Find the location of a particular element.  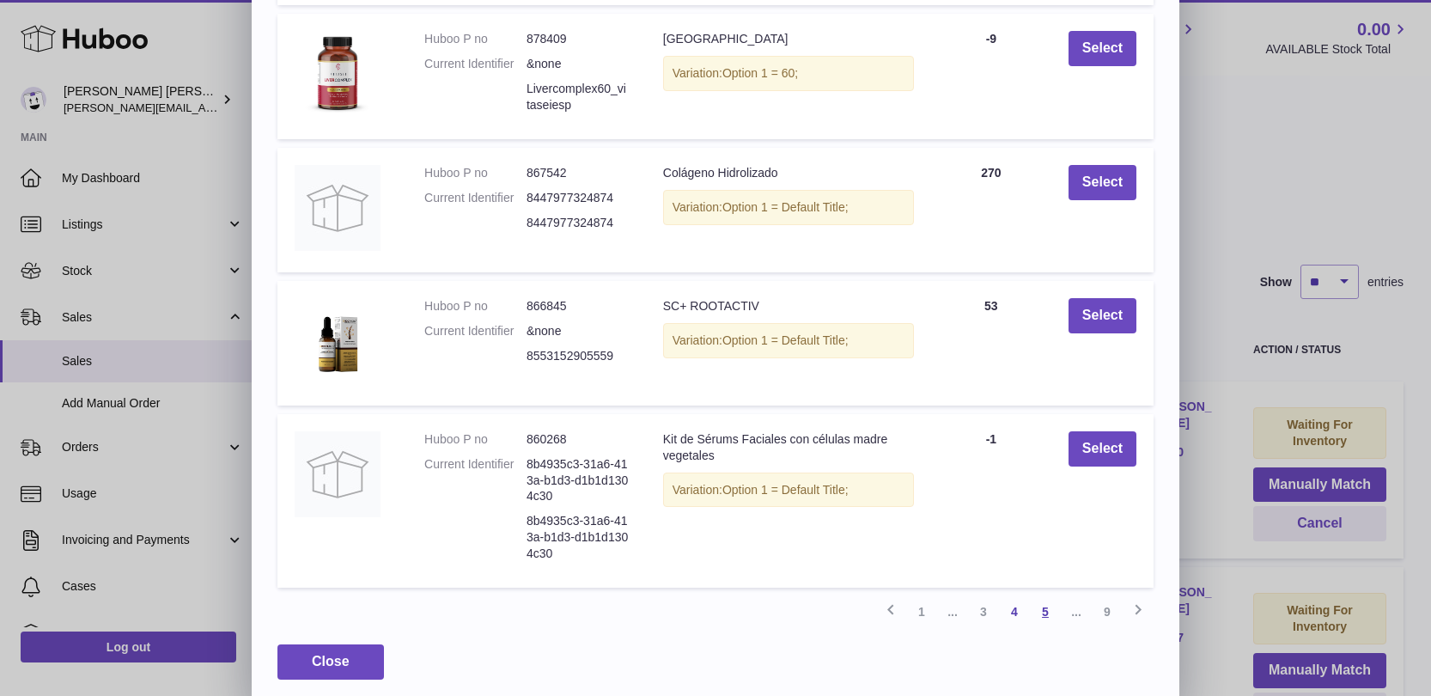

div: Colágeno Hidrolizado is located at coordinates (789, 173).